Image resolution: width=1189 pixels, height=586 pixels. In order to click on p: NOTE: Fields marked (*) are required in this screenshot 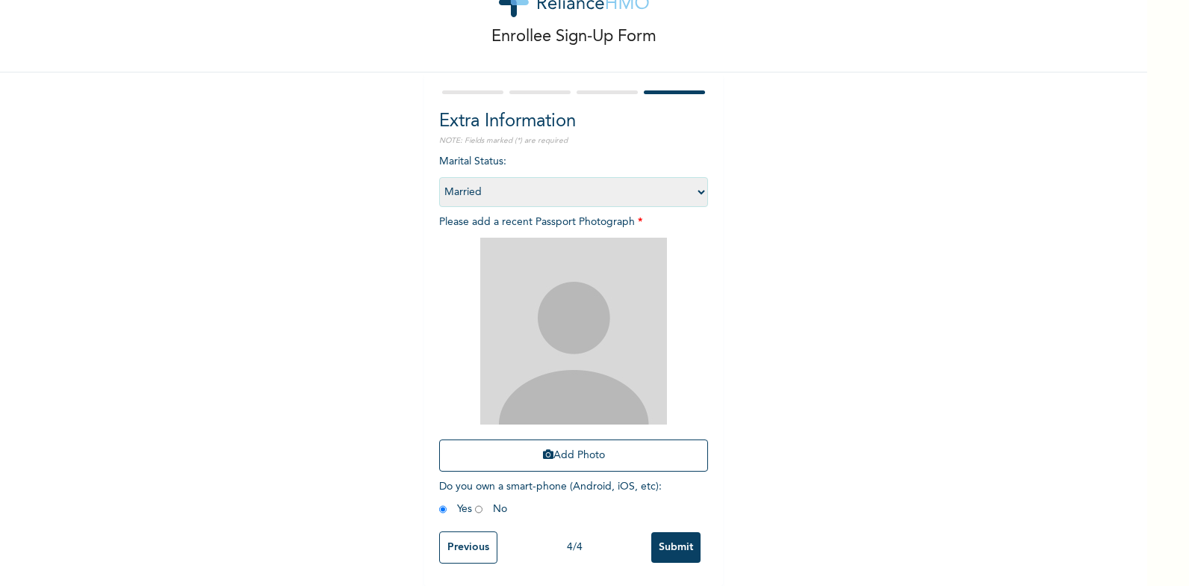, I will do `click(574, 140)`.